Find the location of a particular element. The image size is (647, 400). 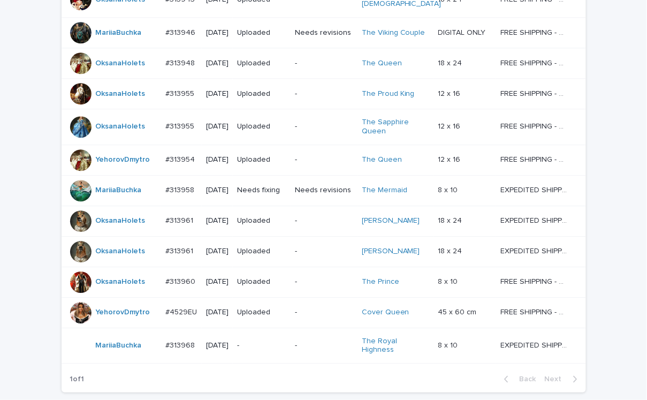

p: Needs fixing is located at coordinates (262, 190).